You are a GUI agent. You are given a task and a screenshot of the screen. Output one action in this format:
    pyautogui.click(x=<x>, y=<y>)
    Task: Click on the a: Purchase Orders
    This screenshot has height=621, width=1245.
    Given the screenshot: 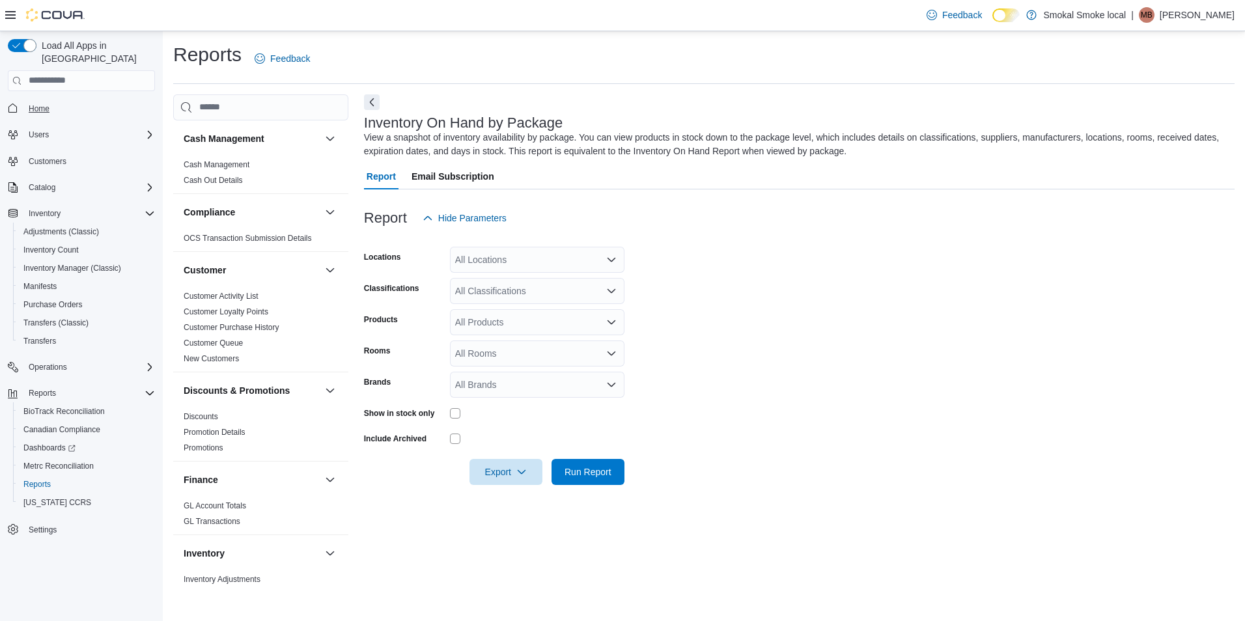 What is the action you would take?
    pyautogui.click(x=53, y=305)
    